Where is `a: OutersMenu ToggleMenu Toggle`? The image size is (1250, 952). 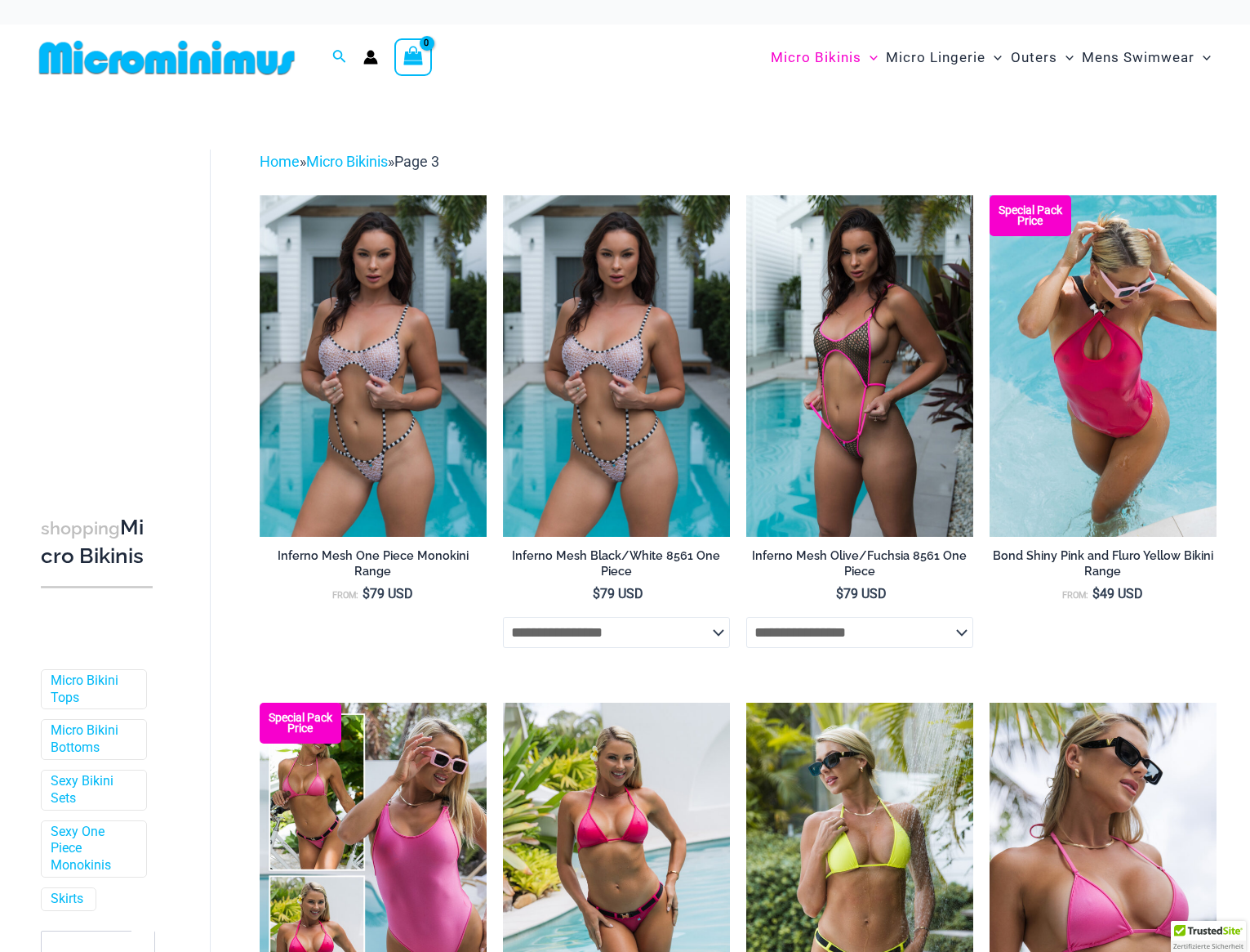 a: OutersMenu ToggleMenu Toggle is located at coordinates (1042, 57).